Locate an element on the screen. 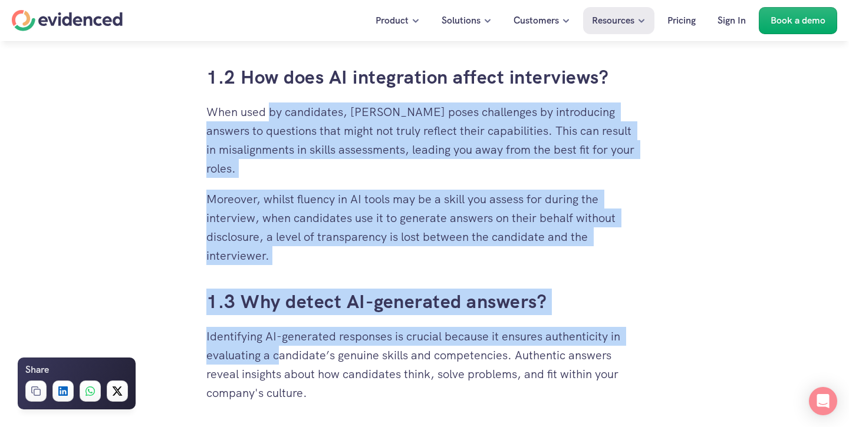 The image size is (849, 427). p: Customers is located at coordinates (536, 21).